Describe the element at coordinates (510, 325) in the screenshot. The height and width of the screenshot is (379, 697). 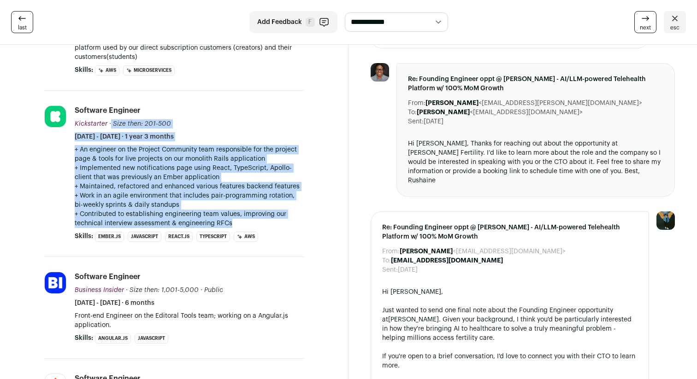
I see `div: Just wanted to send one final note about the Founding Engineer opportunity at . Given your backgr...` at that location.